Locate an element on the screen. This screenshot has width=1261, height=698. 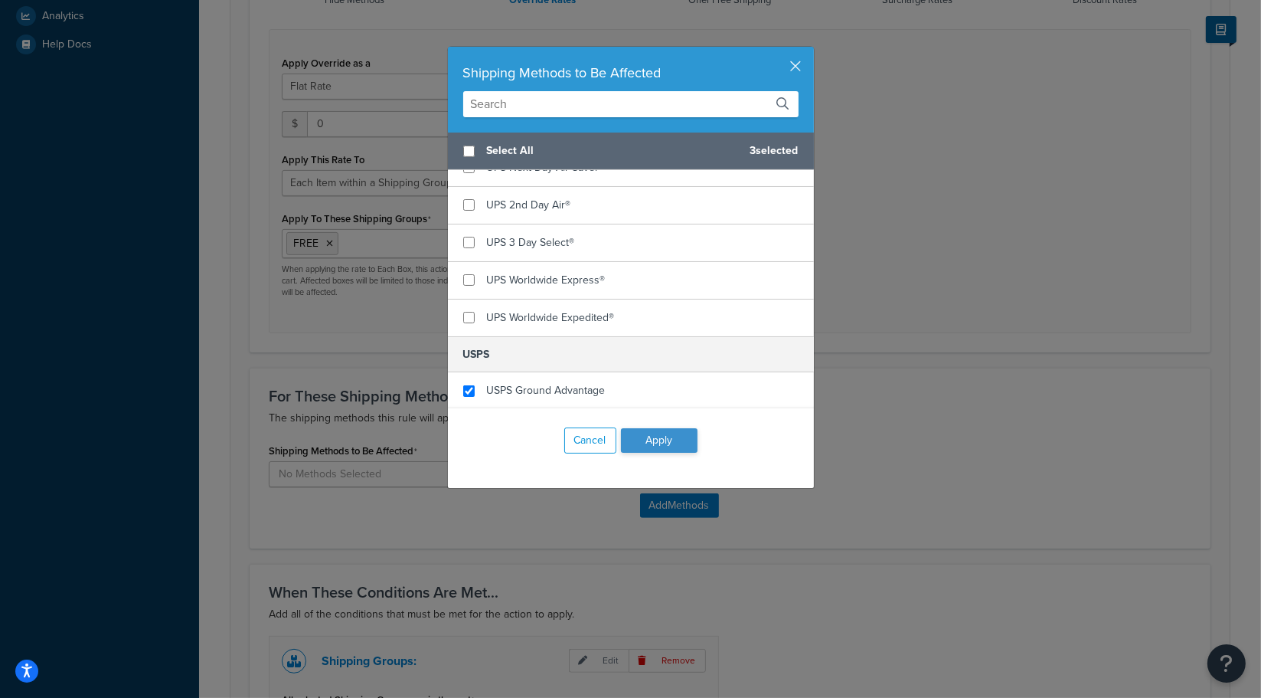
span: UPS Worldwide Express® is located at coordinates (546, 280).